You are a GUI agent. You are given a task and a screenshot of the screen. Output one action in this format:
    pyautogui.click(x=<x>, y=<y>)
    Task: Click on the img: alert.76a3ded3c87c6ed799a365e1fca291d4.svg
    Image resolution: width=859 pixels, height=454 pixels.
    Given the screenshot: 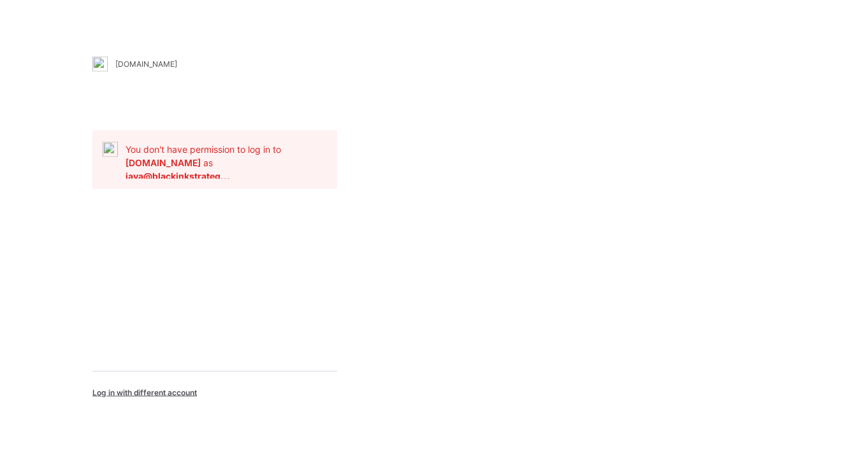 What is the action you would take?
    pyautogui.click(x=110, y=149)
    